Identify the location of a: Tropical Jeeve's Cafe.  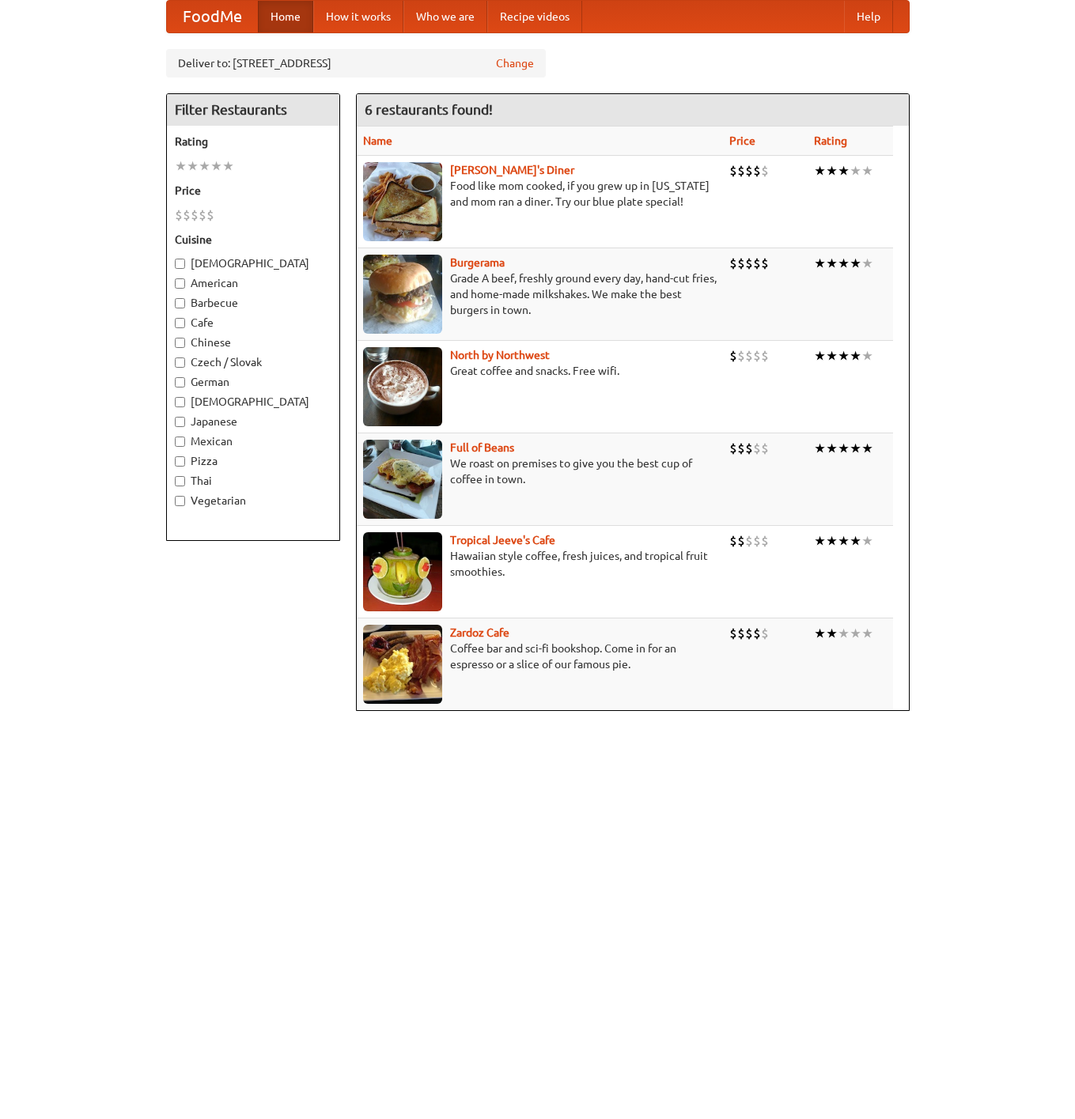
(502, 540).